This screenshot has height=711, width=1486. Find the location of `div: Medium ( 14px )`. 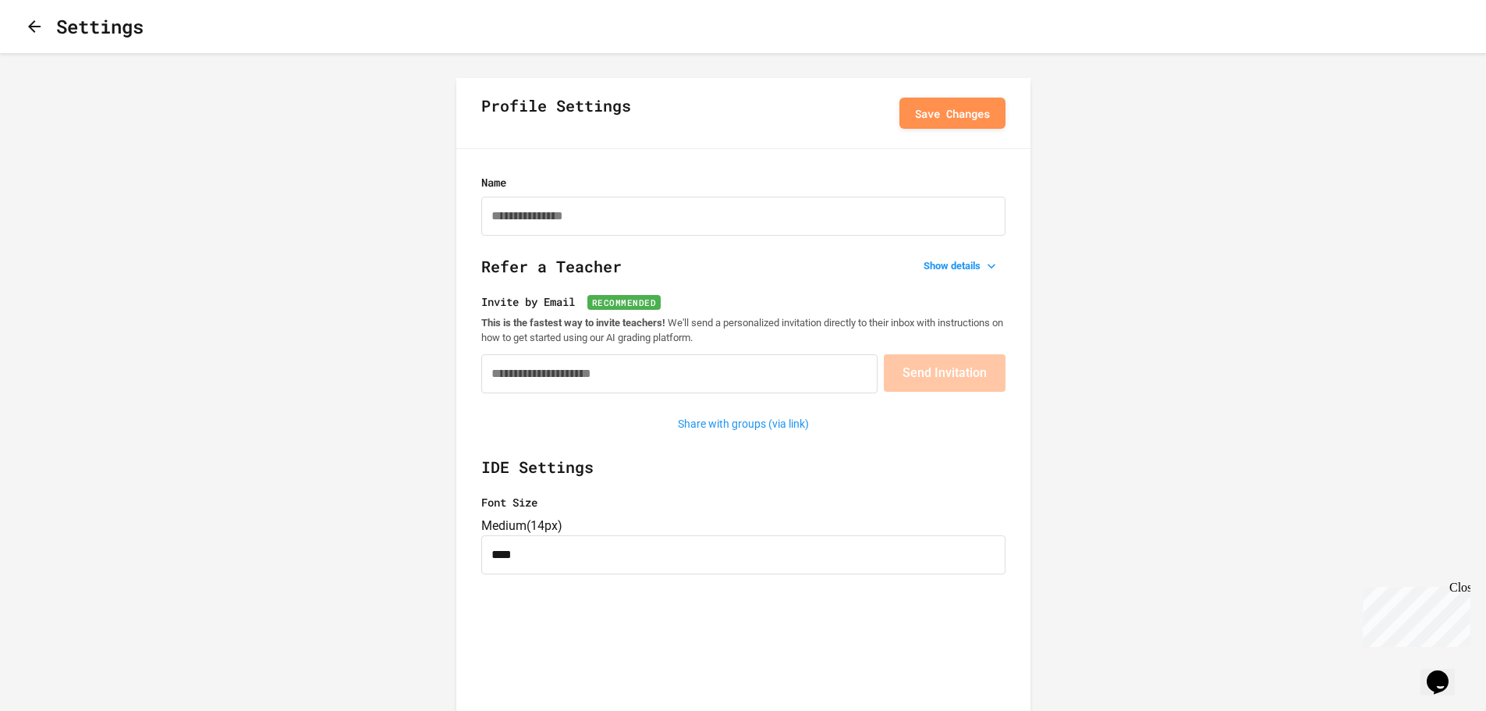

div: Medium ( 14px ) is located at coordinates (743, 526).